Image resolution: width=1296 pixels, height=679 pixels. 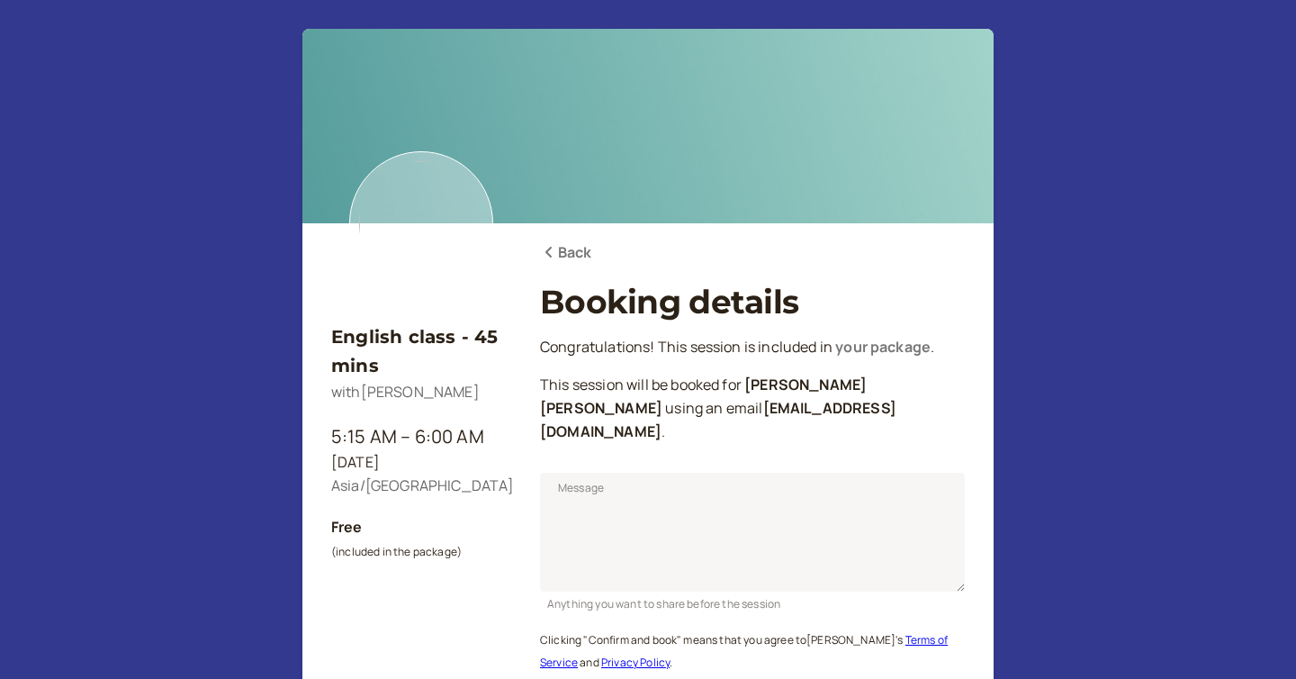 What do you see at coordinates (752, 532) in the screenshot?
I see `textarea: Message` at bounding box center [752, 532].